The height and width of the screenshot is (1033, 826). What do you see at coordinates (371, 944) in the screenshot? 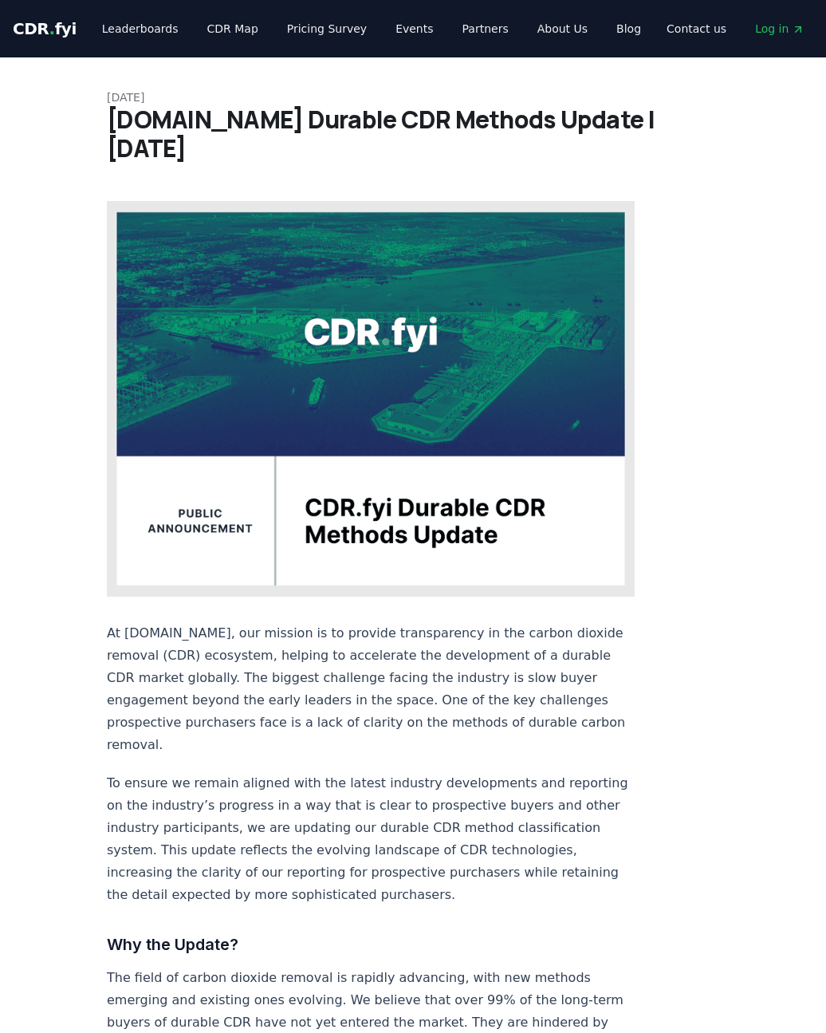
I see `h3: Why the Update?` at bounding box center [371, 944].